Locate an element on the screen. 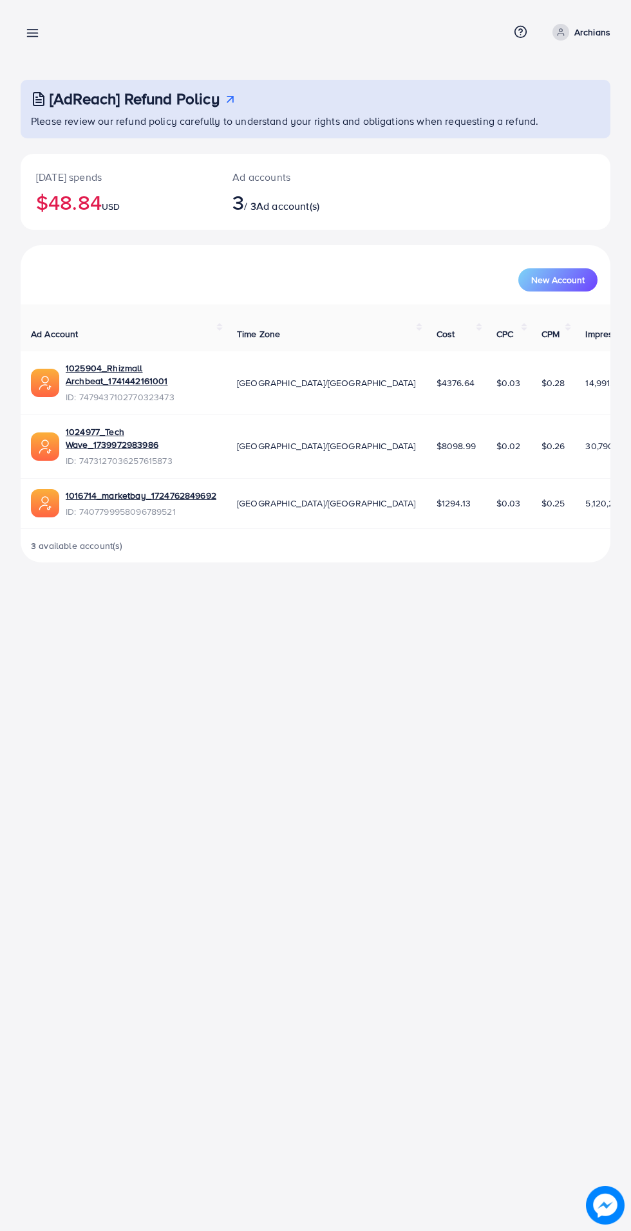 The height and width of the screenshot is (1231, 631). p: Ad accounts is located at coordinates (290, 177).